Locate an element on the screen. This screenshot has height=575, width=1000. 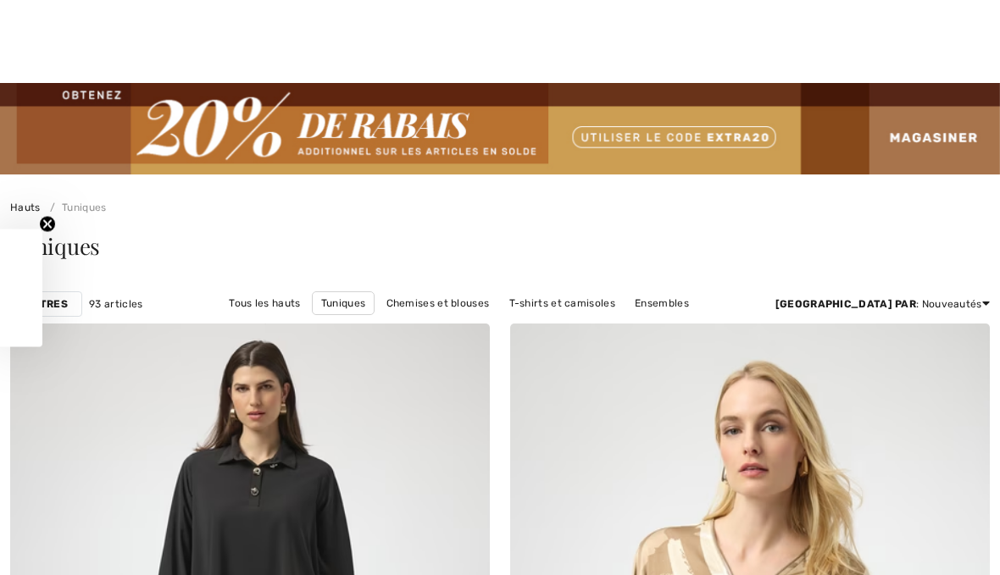
a: Tous les hauts is located at coordinates (264, 303).